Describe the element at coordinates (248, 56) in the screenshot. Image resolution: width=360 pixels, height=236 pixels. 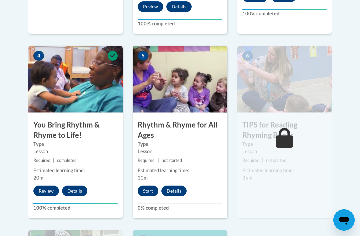
I see `span: 6` at that location.